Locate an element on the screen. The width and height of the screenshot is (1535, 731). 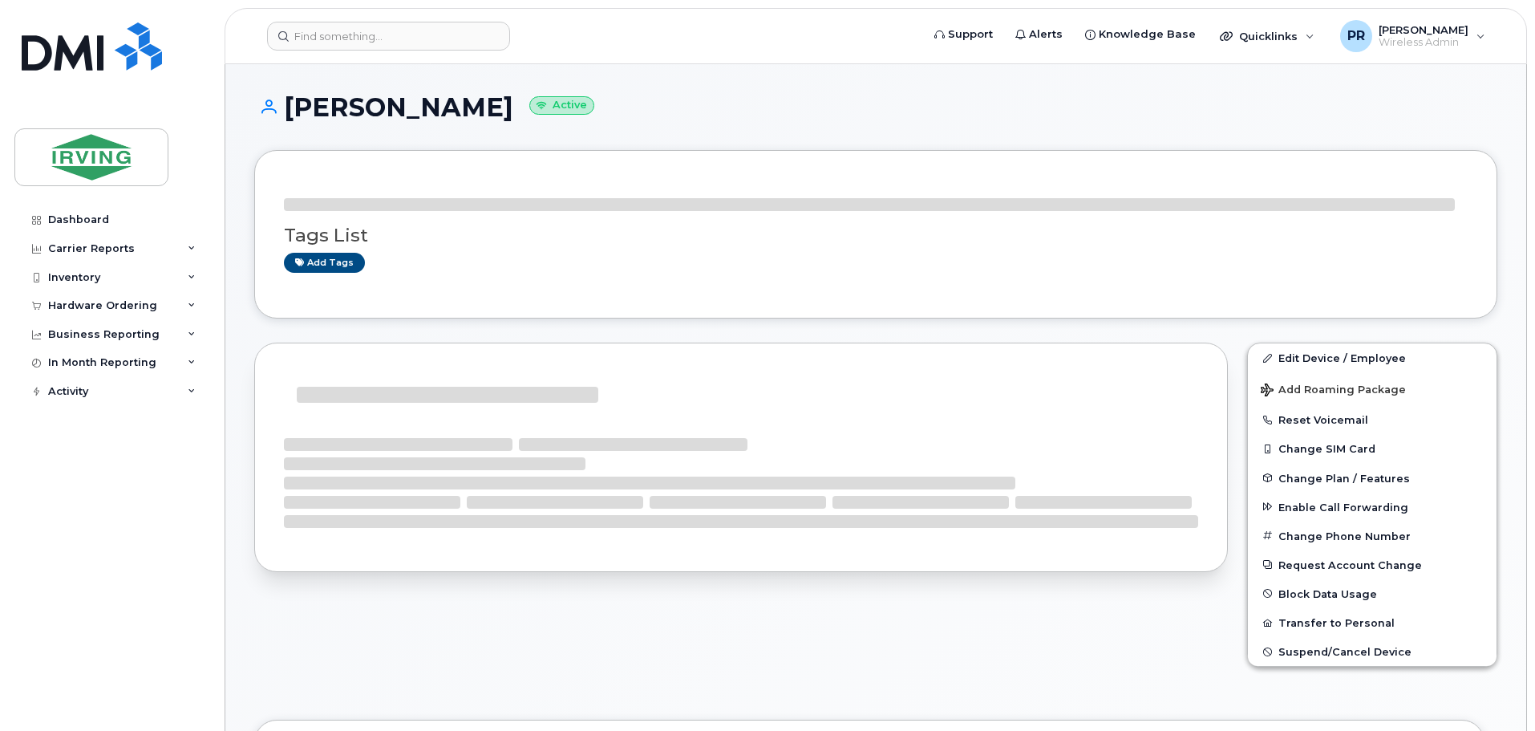
button: Change SIM Card is located at coordinates (1373, 448).